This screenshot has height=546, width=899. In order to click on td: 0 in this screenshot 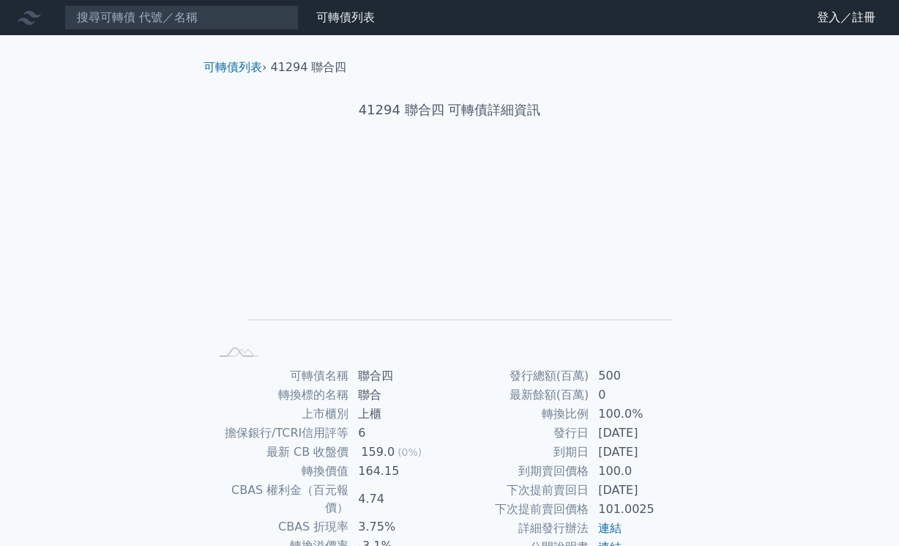, I will do `click(639, 395)`.